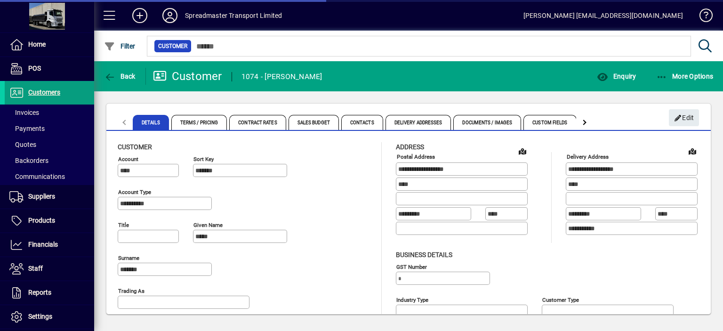 Image resolution: width=723 pixels, height=331 pixels. I want to click on a: Products, so click(49, 221).